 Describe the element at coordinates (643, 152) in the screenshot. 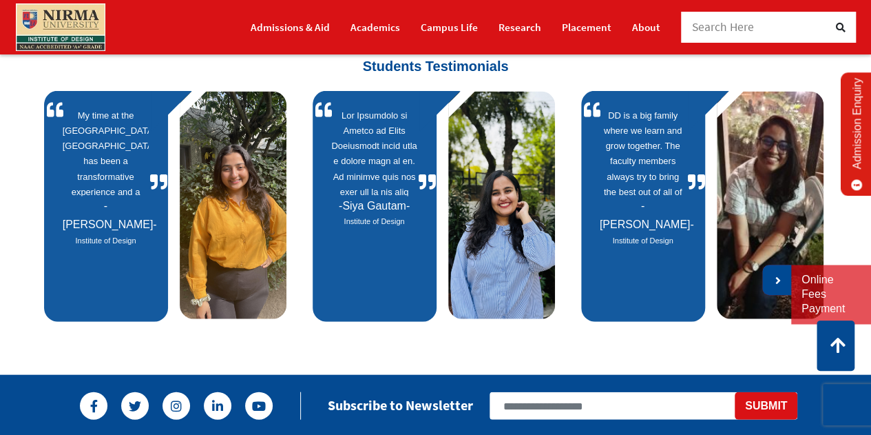

I see `a: DD is a big family where we learn and grow together. The faculty members always try to bring the ...` at that location.